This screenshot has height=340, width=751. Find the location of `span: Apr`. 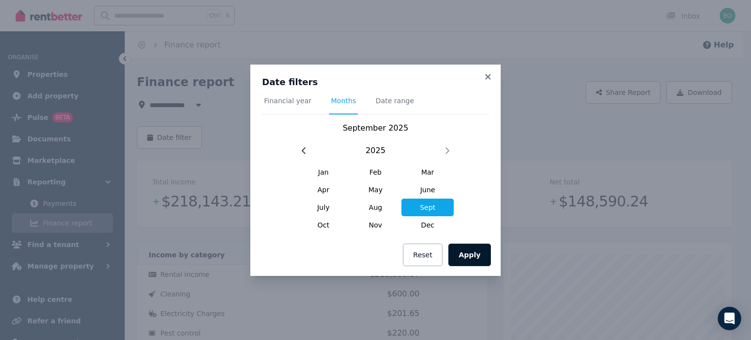

span: Apr is located at coordinates (323, 190).